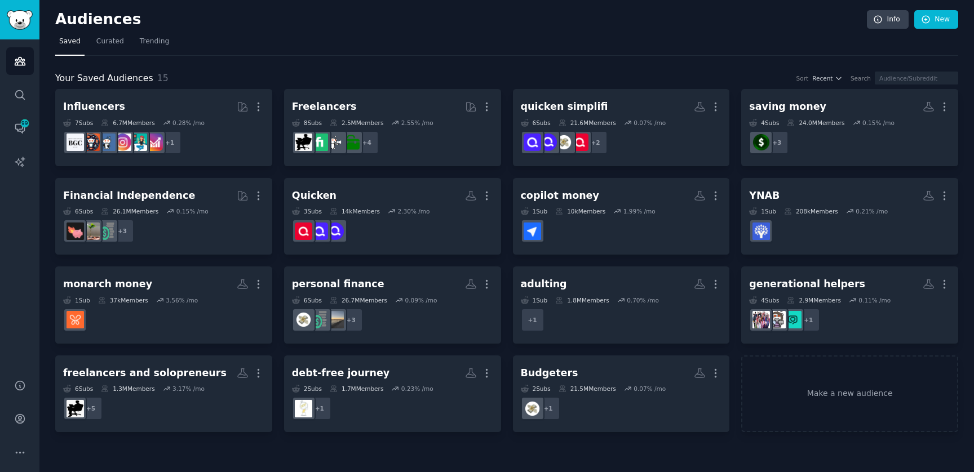 Image resolution: width=974 pixels, height=472 pixels. What do you see at coordinates (70, 44) in the screenshot?
I see `a: Saved` at bounding box center [70, 44].